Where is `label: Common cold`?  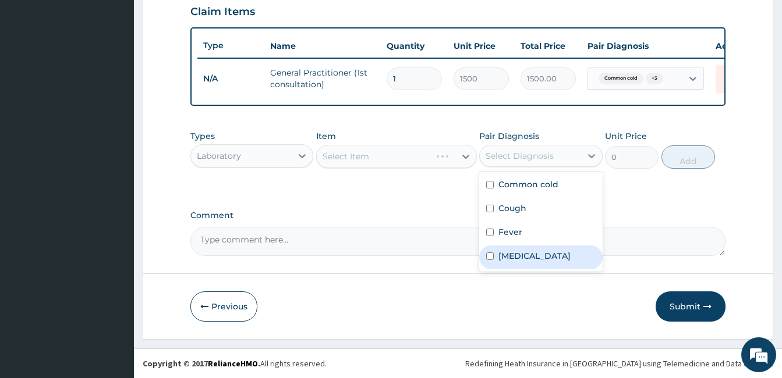
label: Common cold is located at coordinates (528, 185).